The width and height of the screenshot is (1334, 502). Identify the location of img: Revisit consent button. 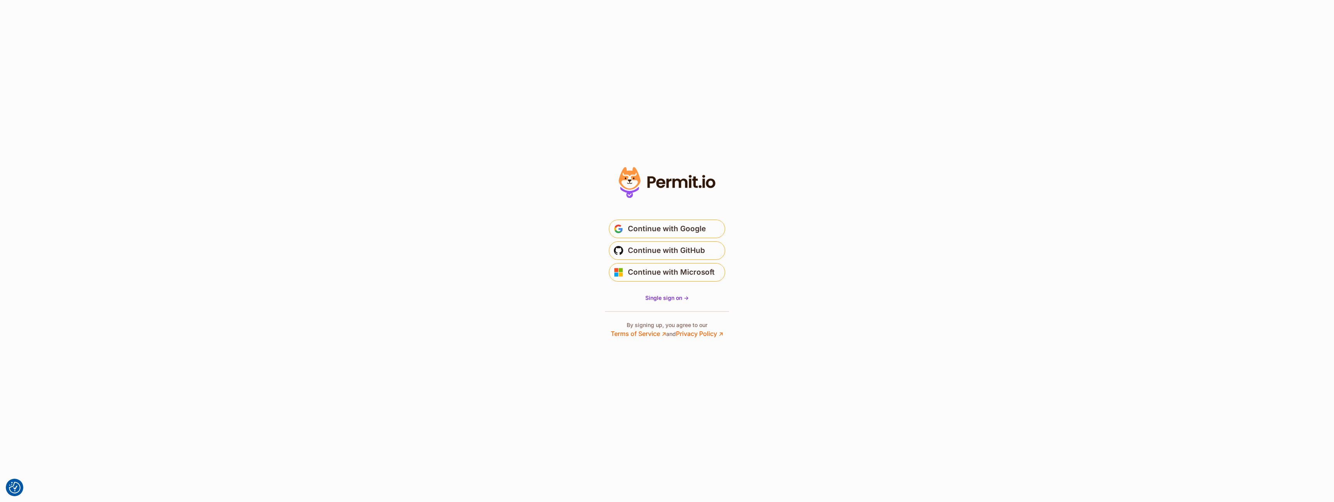
(15, 487).